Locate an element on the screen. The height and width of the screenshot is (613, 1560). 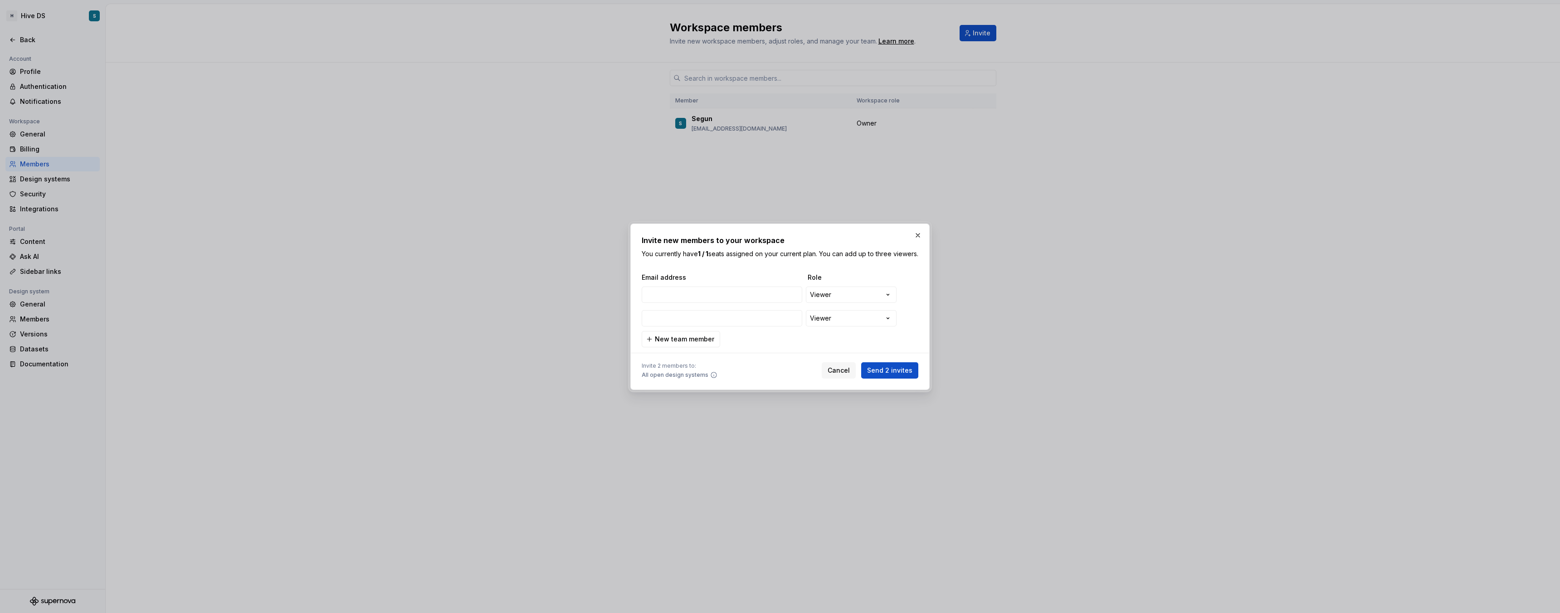
button: Send 2 invites is located at coordinates (890, 371).